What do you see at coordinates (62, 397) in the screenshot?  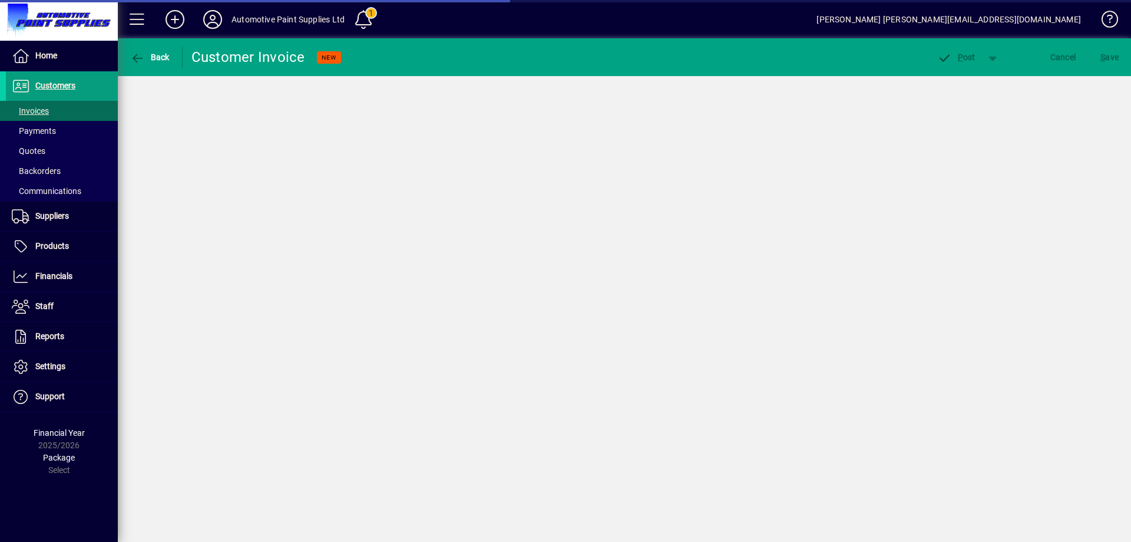 I see `a: Support` at bounding box center [62, 397].